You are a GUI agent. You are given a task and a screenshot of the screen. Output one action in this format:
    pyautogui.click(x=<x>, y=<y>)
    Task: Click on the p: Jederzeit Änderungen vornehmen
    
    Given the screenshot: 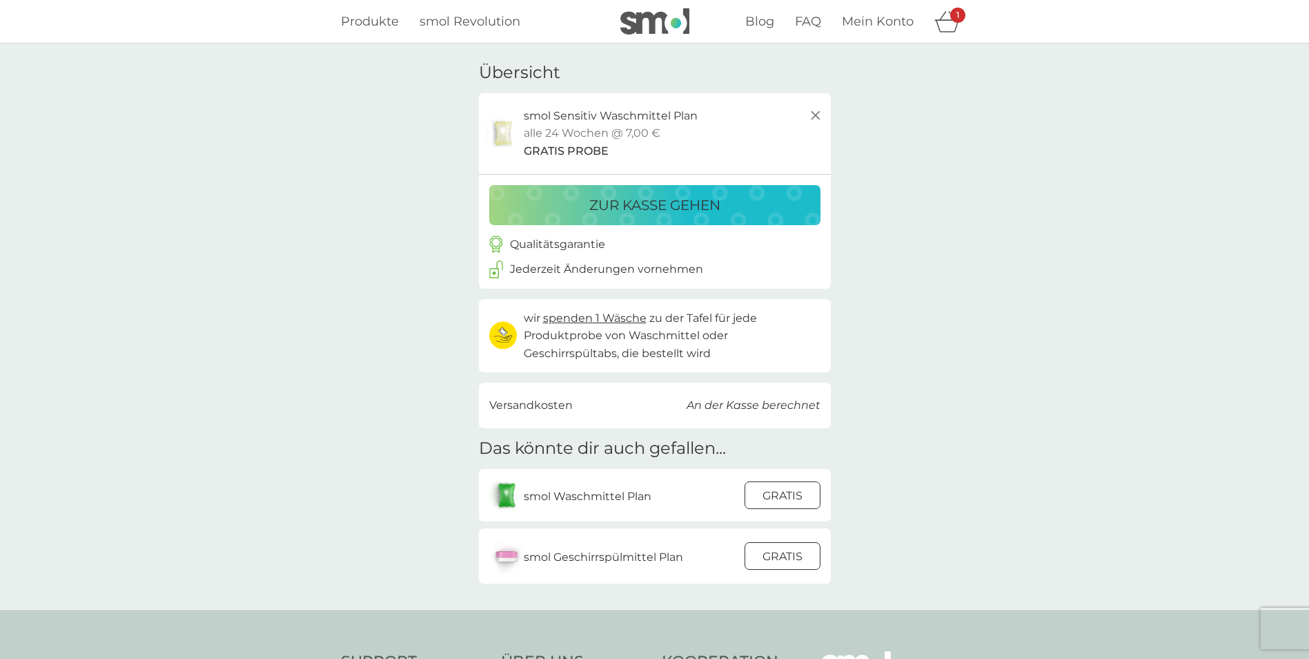 What is the action you would take?
    pyautogui.click(x=607, y=269)
    